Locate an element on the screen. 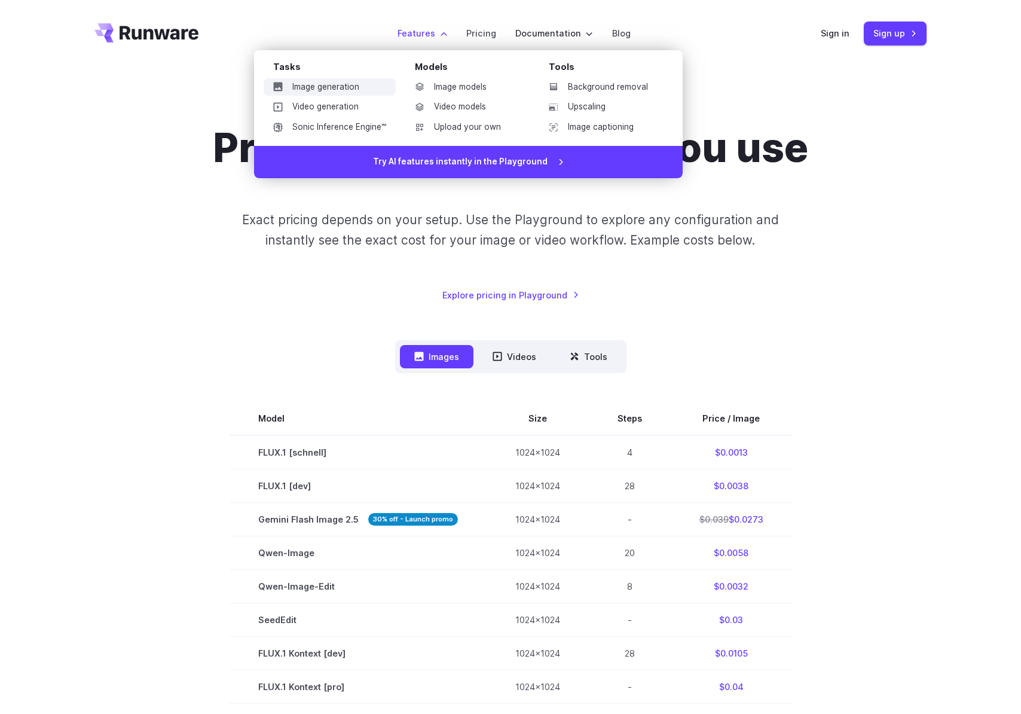  a: Try AI features instantly in the Playground is located at coordinates (468, 162).